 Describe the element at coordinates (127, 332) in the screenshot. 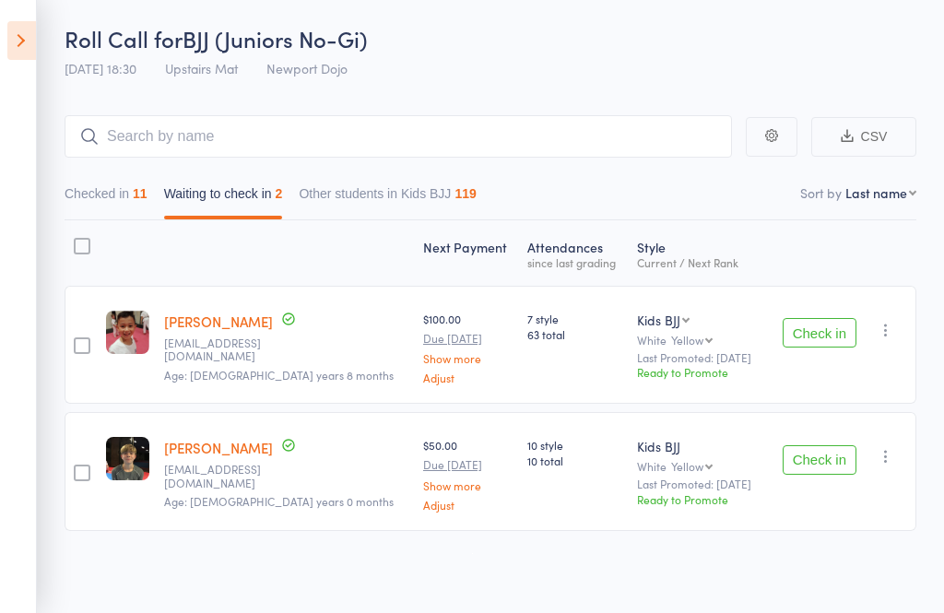

I see `img: image1614142718.png` at that location.